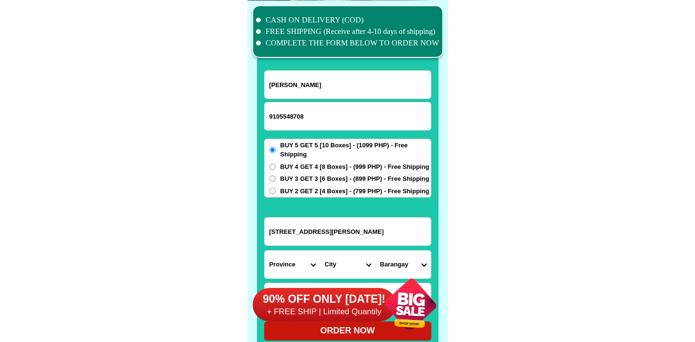 This screenshot has width=695, height=342. I want to click on input: BUY 4 GET 4 [8 Boxes] - (999 PHP) - Free Shipping, so click(272, 166).